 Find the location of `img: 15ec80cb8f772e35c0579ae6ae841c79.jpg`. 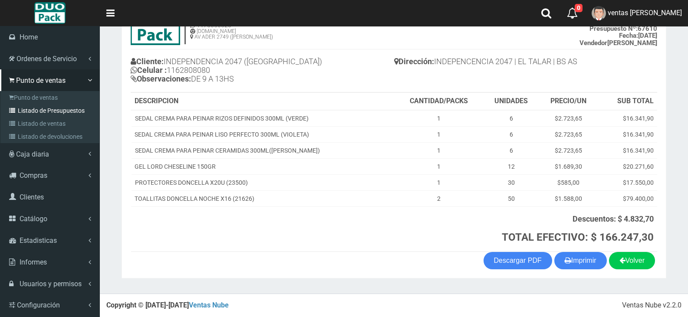

img: 15ec80cb8f772e35c0579ae6ae841c79.jpg is located at coordinates (155, 28).